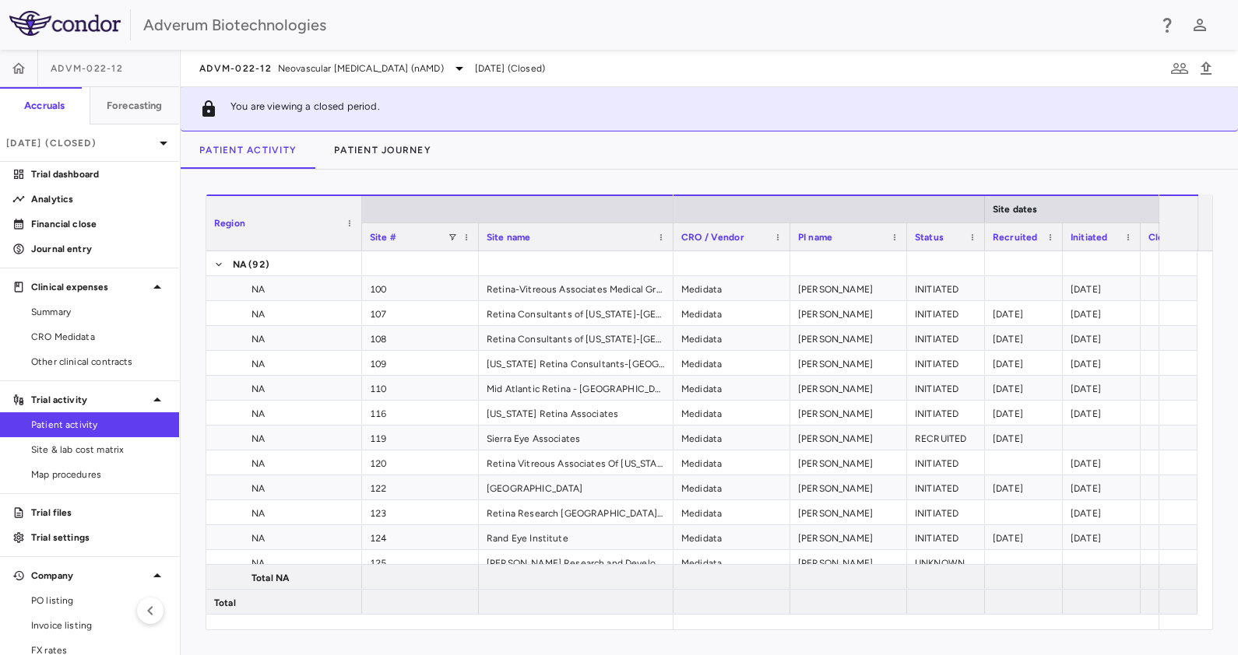 The height and width of the screenshot is (655, 1238). I want to click on div: 108, so click(420, 338).